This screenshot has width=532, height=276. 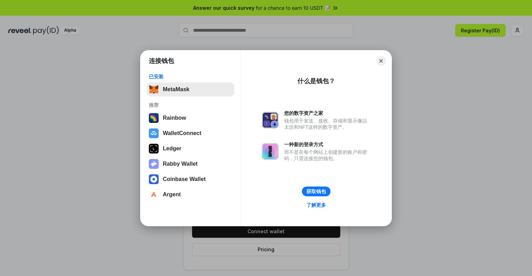 What do you see at coordinates (172, 149) in the screenshot?
I see `div: Ledger` at bounding box center [172, 149].